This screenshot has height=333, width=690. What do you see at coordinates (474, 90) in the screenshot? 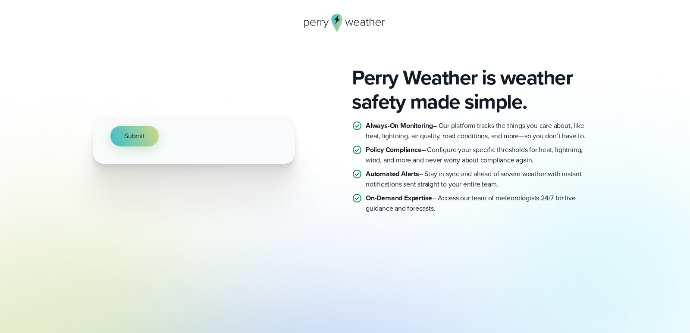
I see `h2: Perry Weather is weather safety made simple.` at bounding box center [474, 90].